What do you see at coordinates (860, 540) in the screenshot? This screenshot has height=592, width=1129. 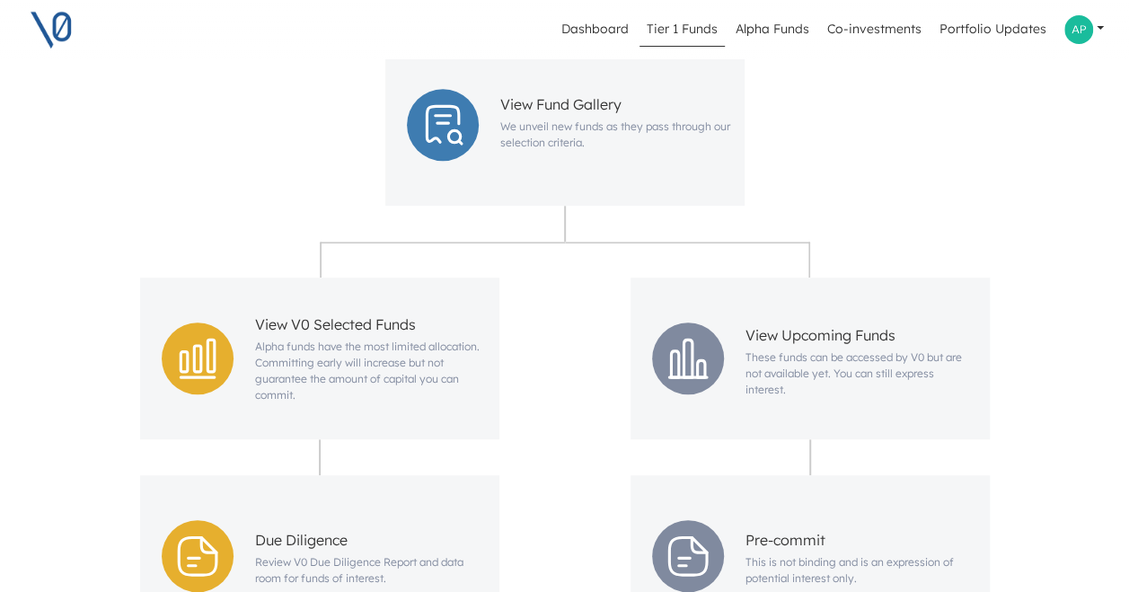 I see `span: Pre-commit` at bounding box center [860, 540].